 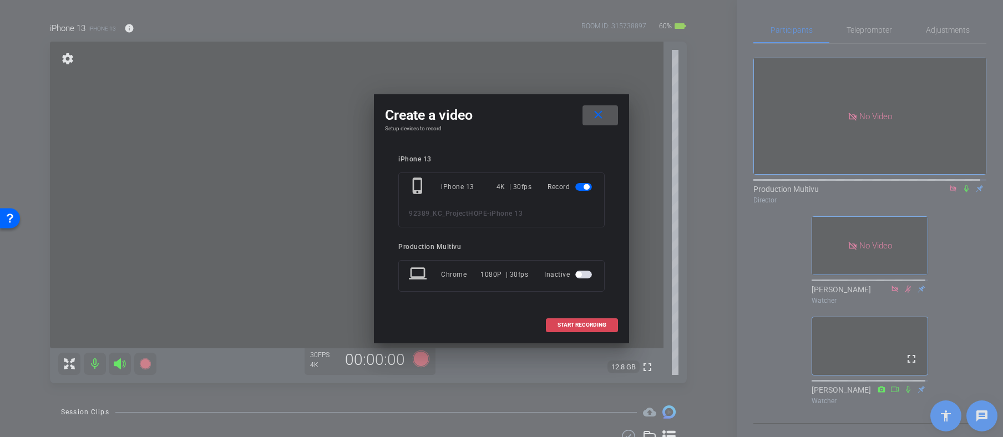 I want to click on mat-icon: laptop, so click(x=419, y=275).